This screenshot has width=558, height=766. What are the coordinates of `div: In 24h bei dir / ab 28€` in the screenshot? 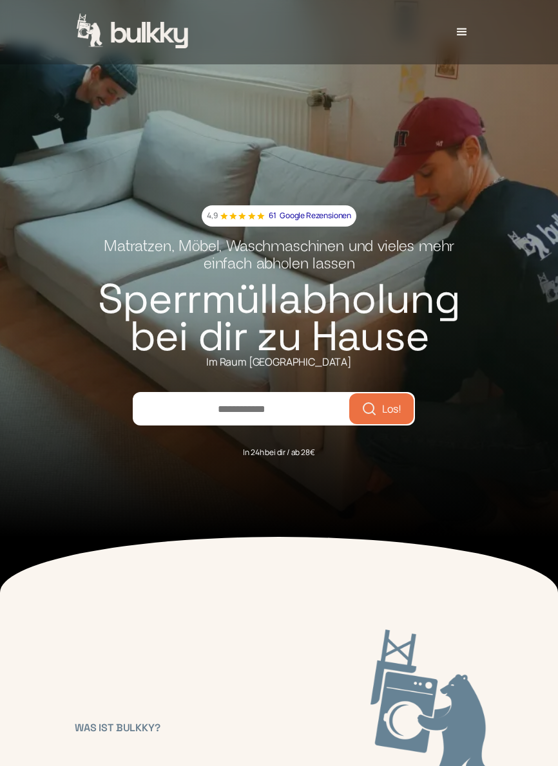 It's located at (278, 449).